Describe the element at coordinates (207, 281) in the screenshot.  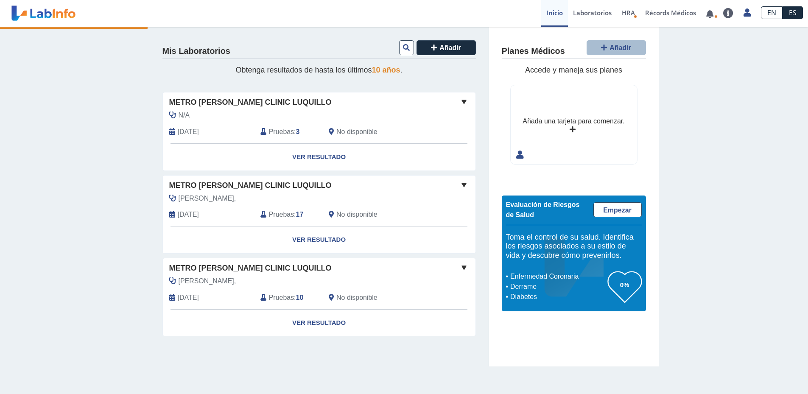
I see `span: Perez,` at that location.